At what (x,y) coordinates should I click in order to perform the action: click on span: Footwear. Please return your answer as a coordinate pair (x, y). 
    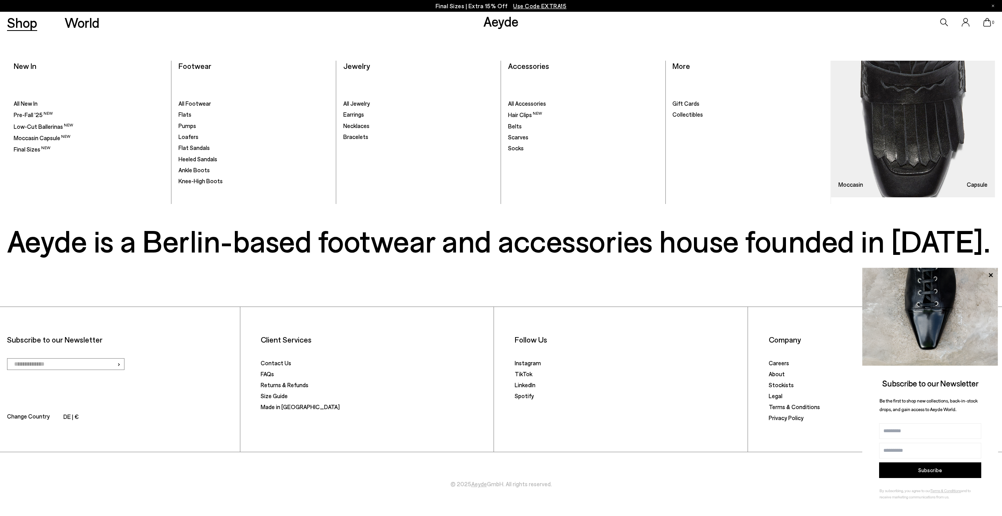
    Looking at the image, I should click on (195, 66).